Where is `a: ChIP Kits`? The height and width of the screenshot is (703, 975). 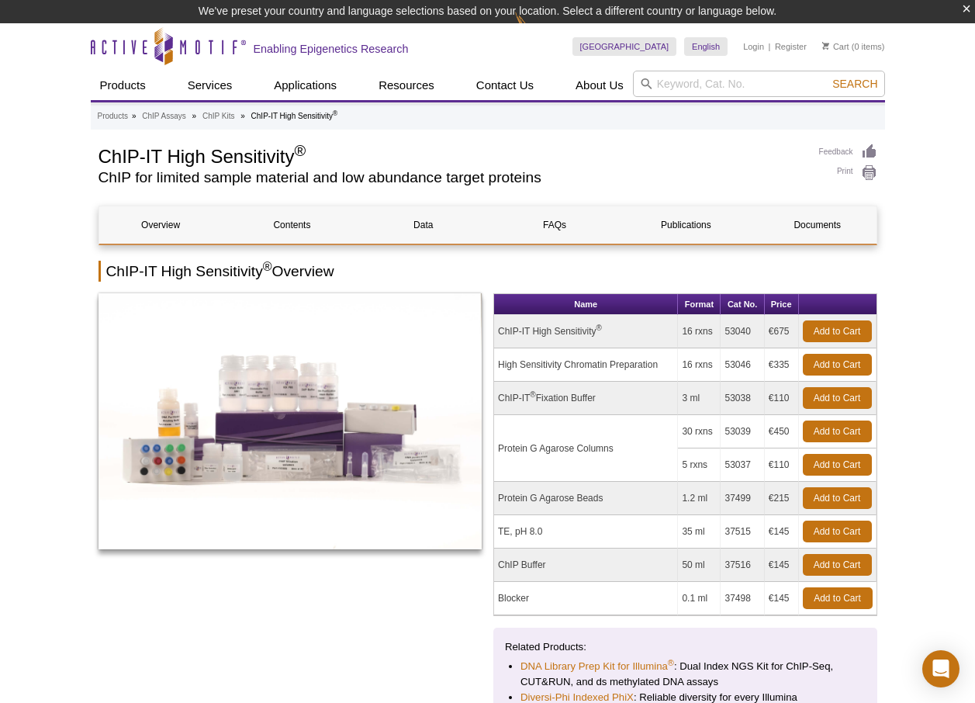 a: ChIP Kits is located at coordinates (219, 116).